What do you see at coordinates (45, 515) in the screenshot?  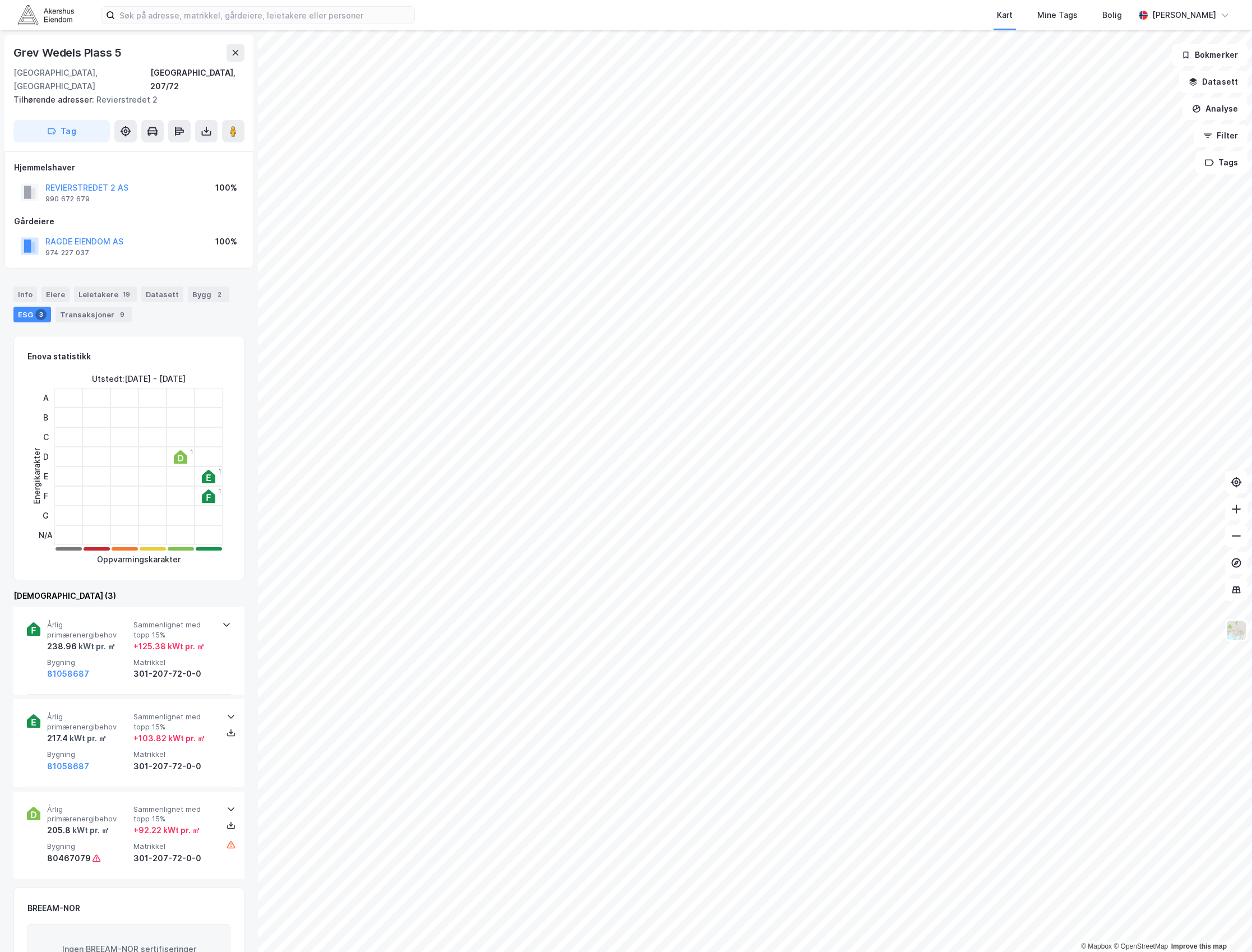 I see `div: G` at bounding box center [45, 515].